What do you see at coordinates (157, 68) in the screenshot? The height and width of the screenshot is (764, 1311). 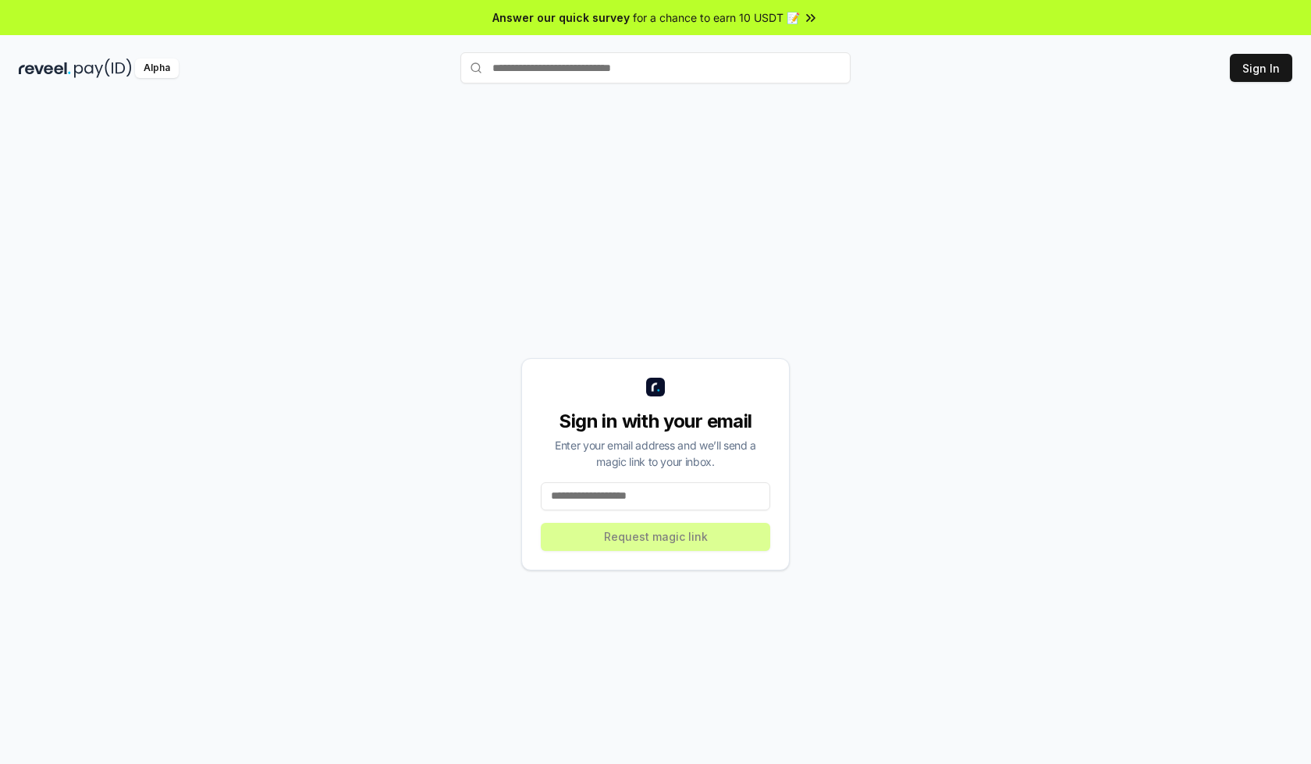 I see `div: Alpha` at bounding box center [157, 68].